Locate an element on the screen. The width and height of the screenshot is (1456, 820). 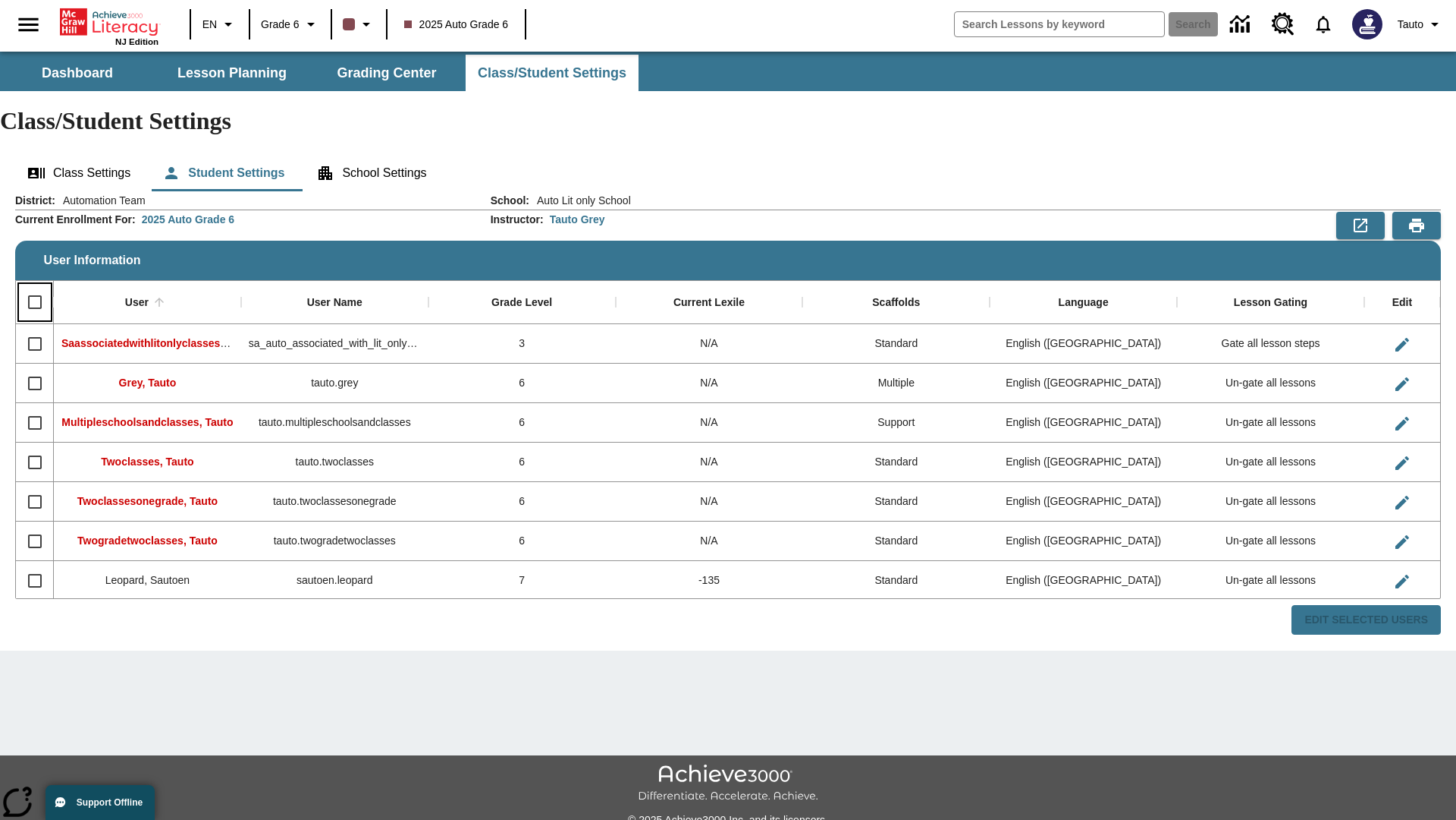
button: Grading Center is located at coordinates (387, 73).